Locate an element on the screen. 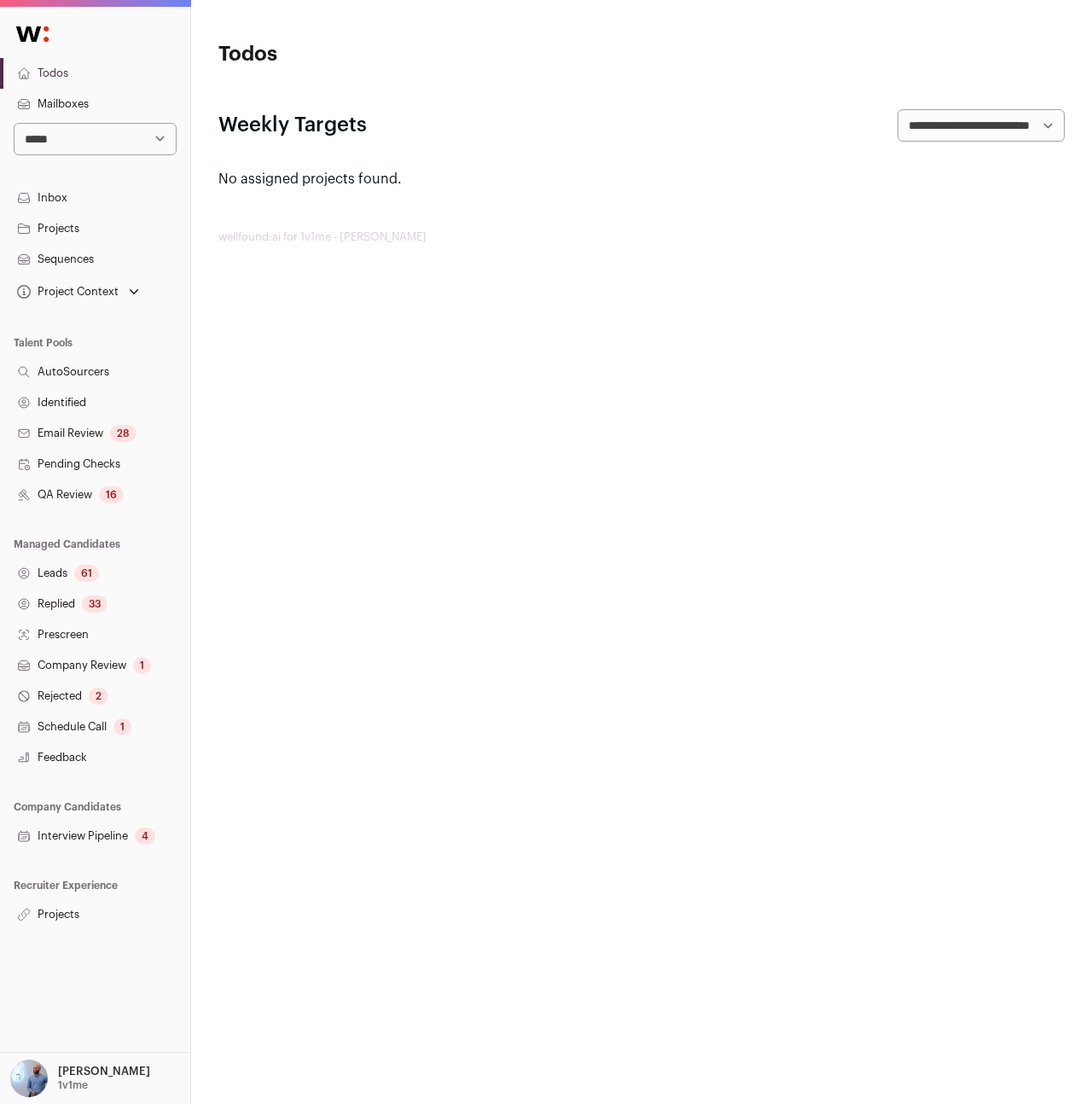  img: Wellfound is located at coordinates (33, 34).